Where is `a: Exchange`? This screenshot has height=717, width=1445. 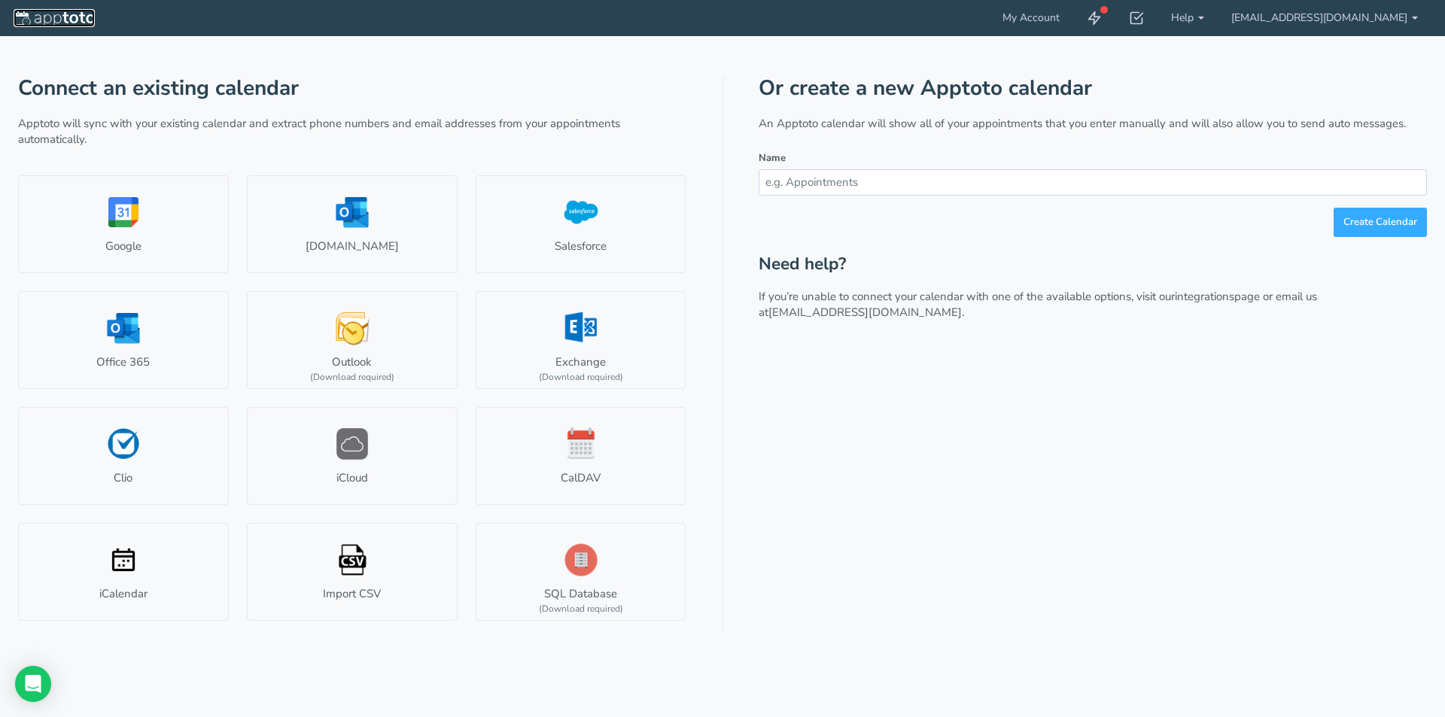 a: Exchange is located at coordinates (581, 340).